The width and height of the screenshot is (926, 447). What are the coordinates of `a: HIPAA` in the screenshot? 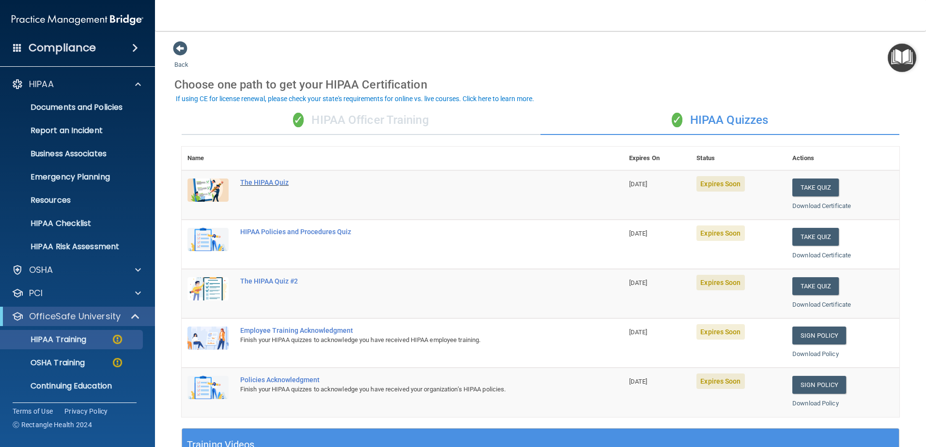 It's located at (76, 84).